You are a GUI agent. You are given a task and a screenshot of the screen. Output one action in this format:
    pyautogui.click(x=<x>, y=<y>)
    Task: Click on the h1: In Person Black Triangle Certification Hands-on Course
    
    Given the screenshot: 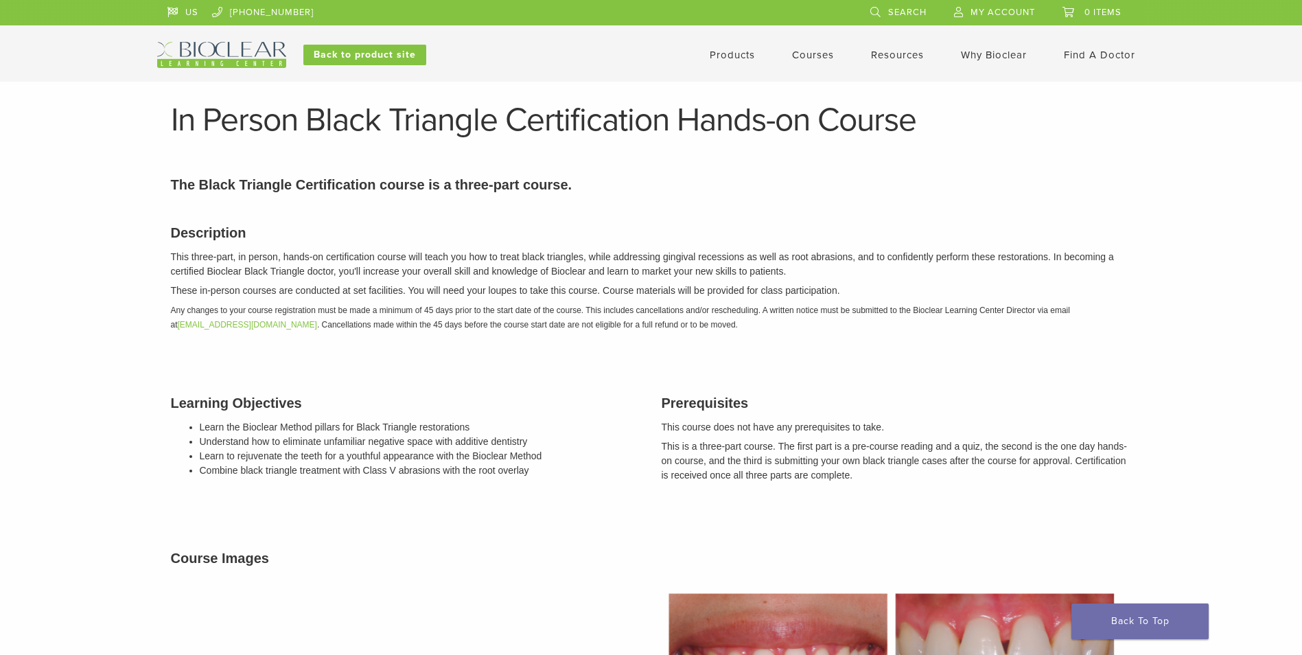 What is the action you would take?
    pyautogui.click(x=651, y=120)
    